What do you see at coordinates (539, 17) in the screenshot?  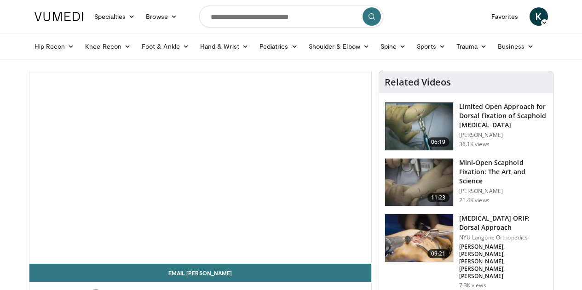 I see `span: K` at bounding box center [539, 17].